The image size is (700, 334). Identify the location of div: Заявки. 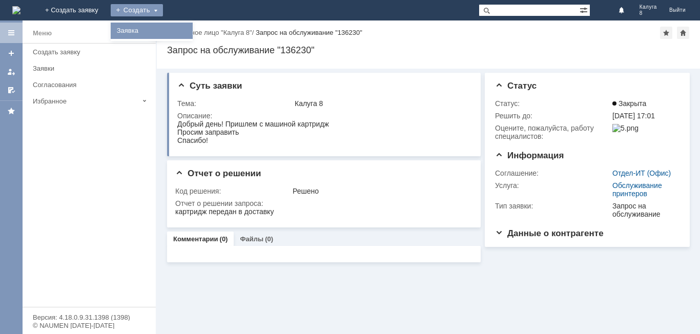
(91, 68).